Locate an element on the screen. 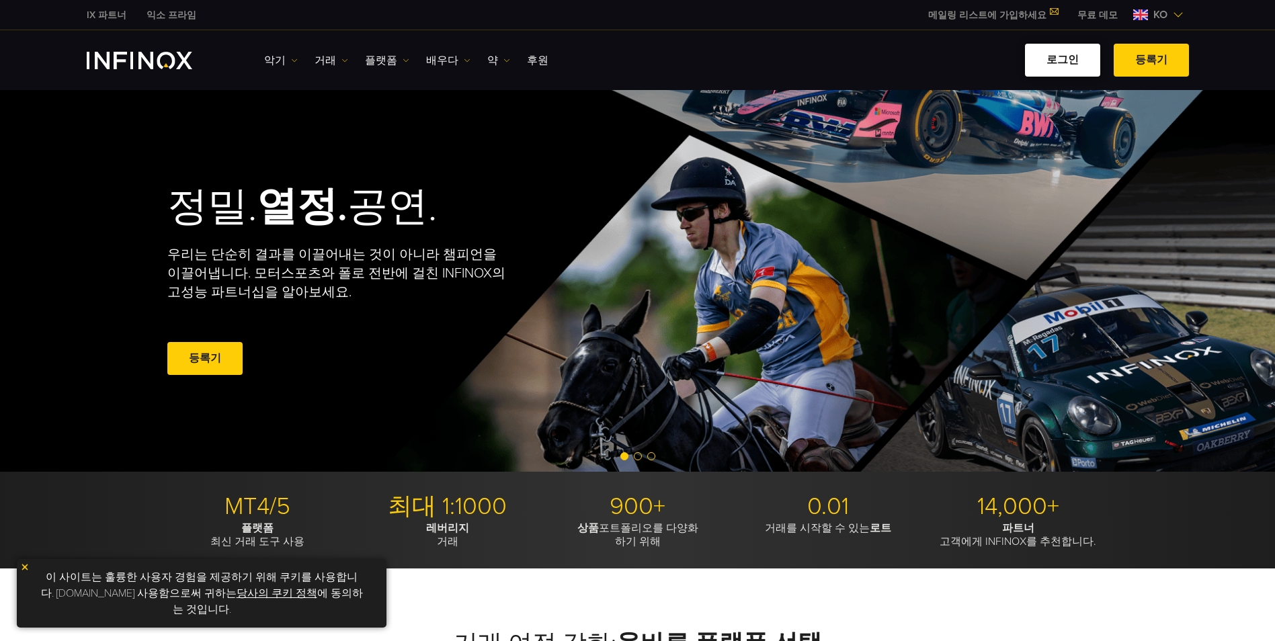 This screenshot has width=1275, height=641. p: 고객에게 INFINOX를 추천합니다. is located at coordinates (1018, 535).